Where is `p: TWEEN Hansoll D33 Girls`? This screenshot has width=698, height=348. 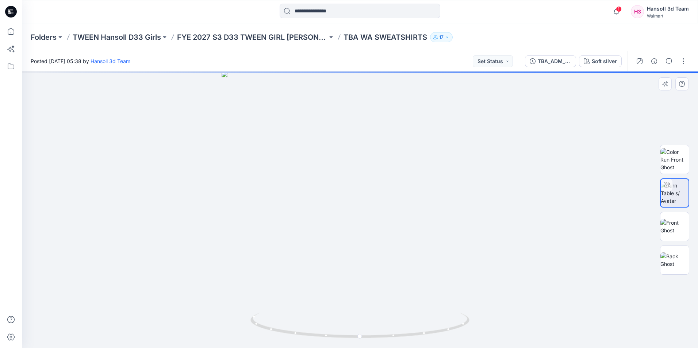 p: TWEEN Hansoll D33 Girls is located at coordinates (117, 37).